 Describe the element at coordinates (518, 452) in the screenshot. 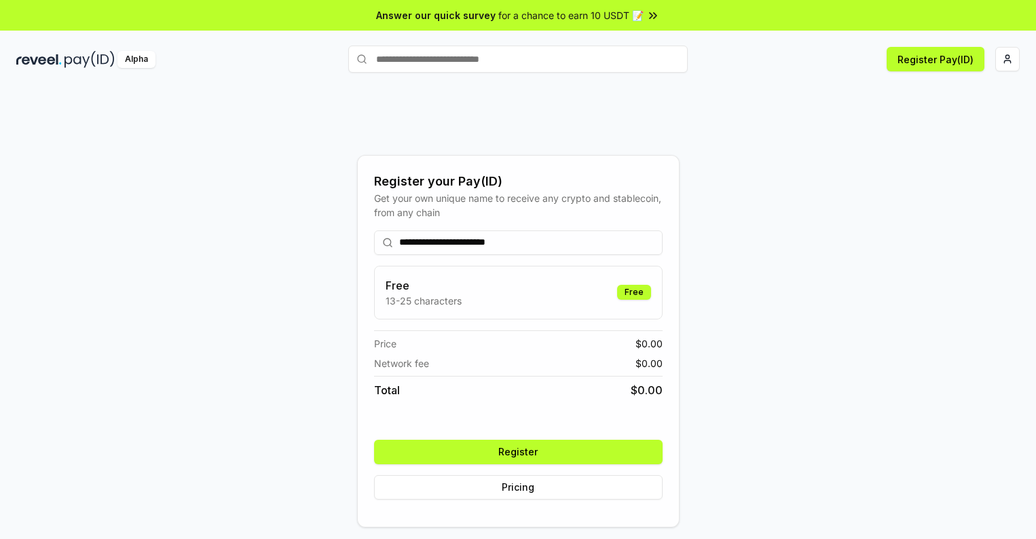

I see `button: Register` at that location.